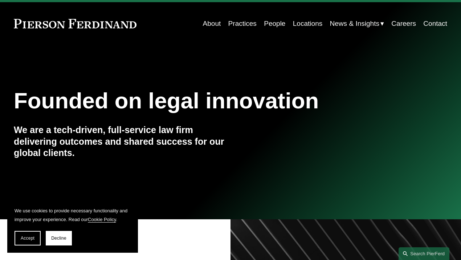  Describe the element at coordinates (424, 253) in the screenshot. I see `a: Search this site` at that location.